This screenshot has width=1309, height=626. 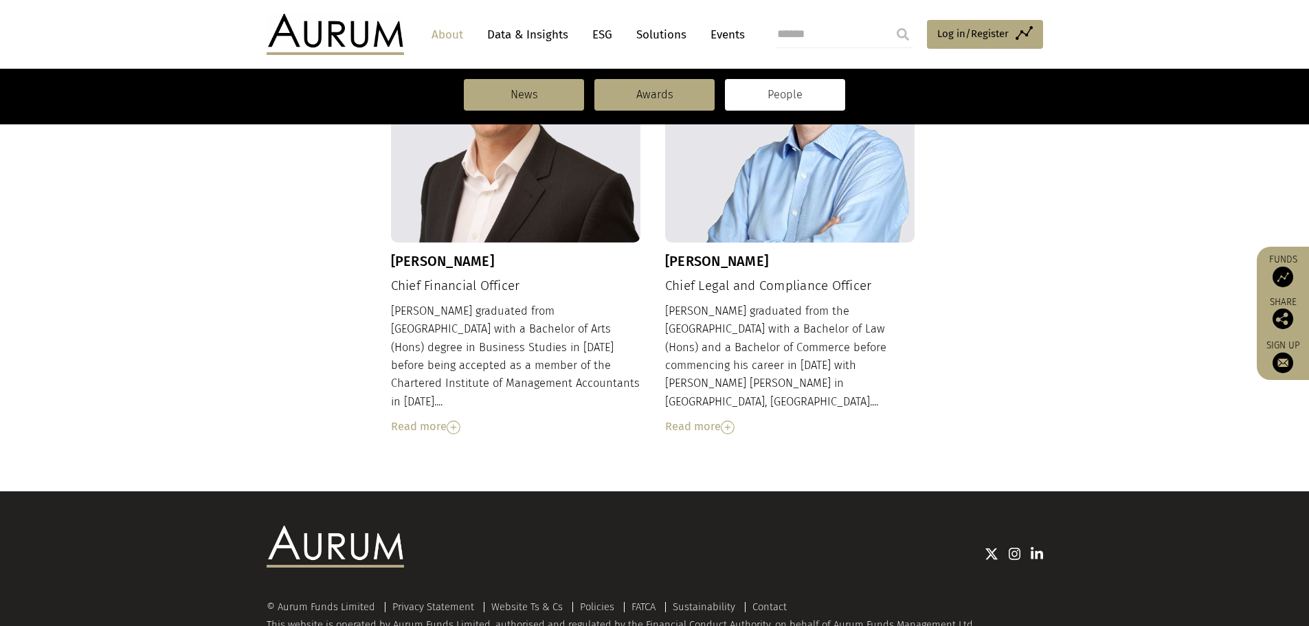 I want to click on input: Submit, so click(x=903, y=34).